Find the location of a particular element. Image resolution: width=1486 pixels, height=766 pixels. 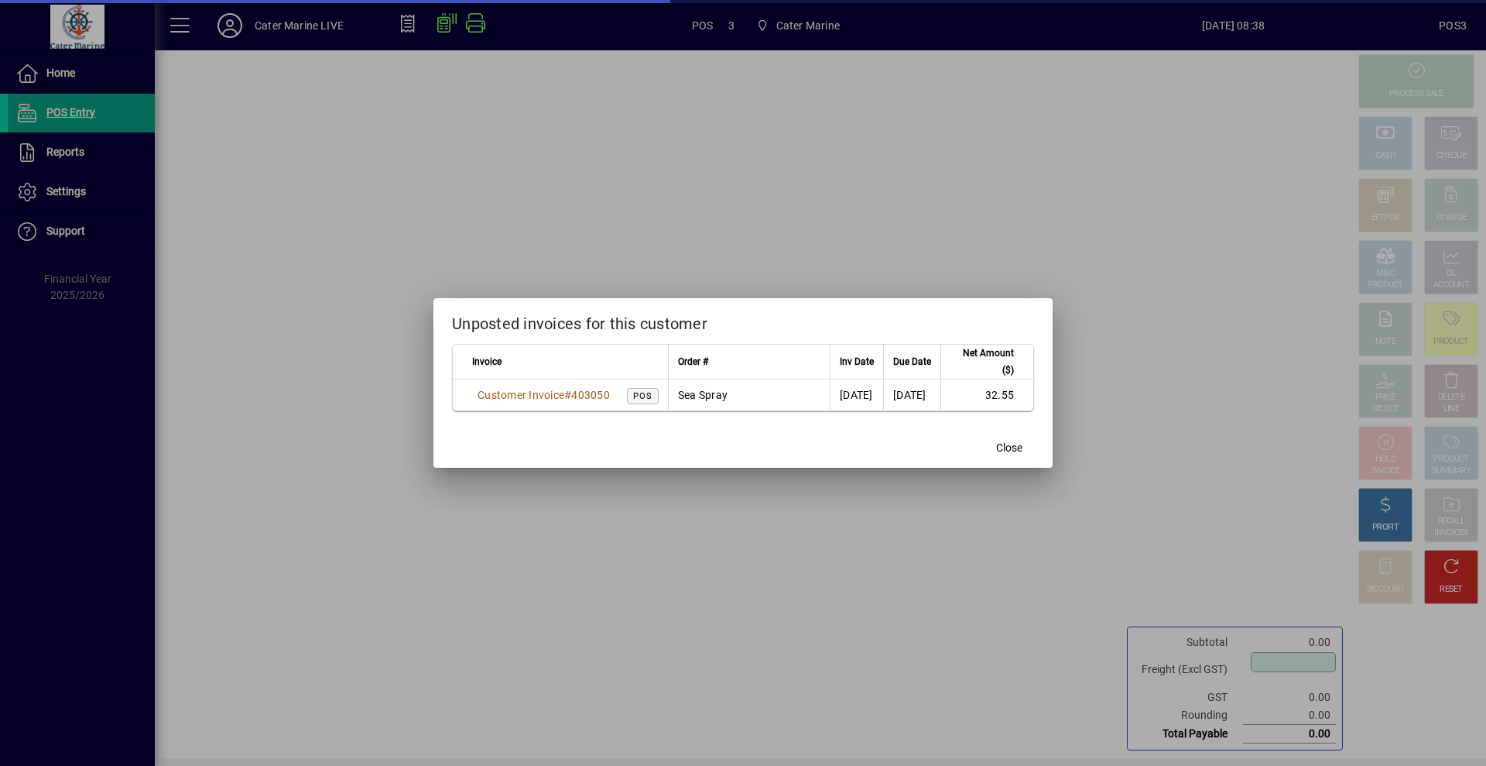

h2: Unposted invoices for this customer is located at coordinates (743, 320).